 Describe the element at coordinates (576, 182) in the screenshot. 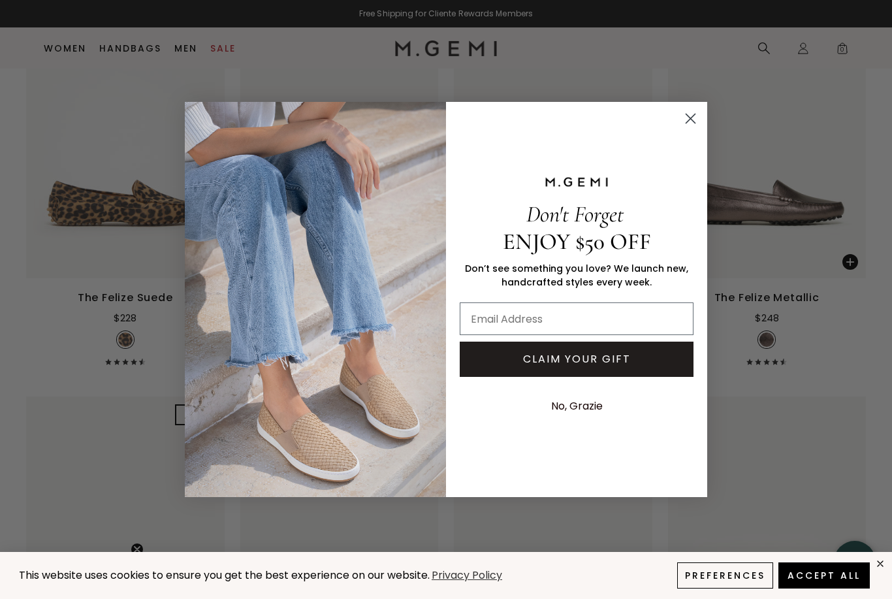

I see `img: M.GEMI` at that location.